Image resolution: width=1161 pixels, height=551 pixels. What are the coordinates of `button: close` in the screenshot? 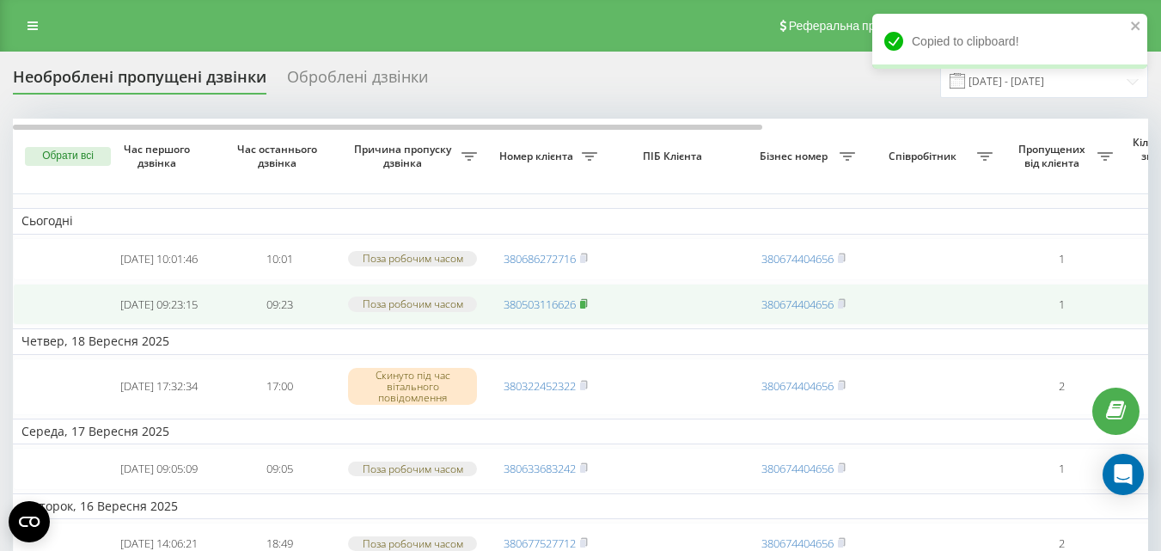 It's located at (1136, 27).